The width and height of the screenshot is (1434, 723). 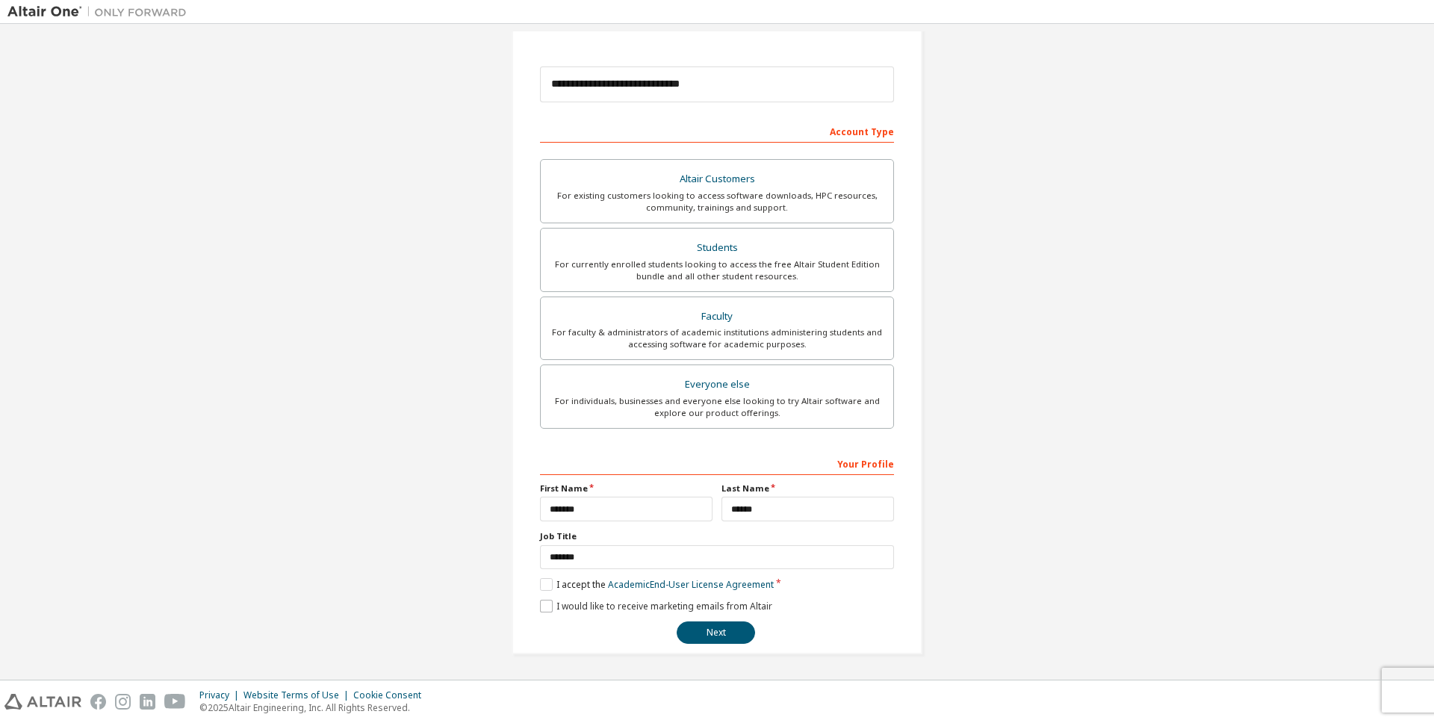 I want to click on div: For currently enrolled students looking to access the free Altair Student Edition bundle and all ..., so click(x=717, y=270).